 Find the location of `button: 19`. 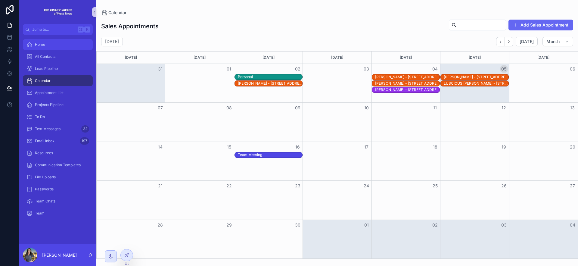

button: 19 is located at coordinates (504, 147).